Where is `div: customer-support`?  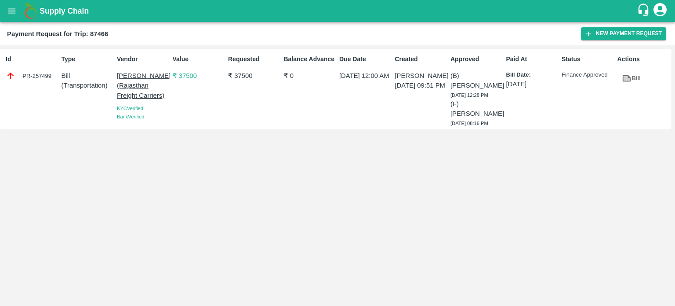 div: customer-support is located at coordinates (645, 11).